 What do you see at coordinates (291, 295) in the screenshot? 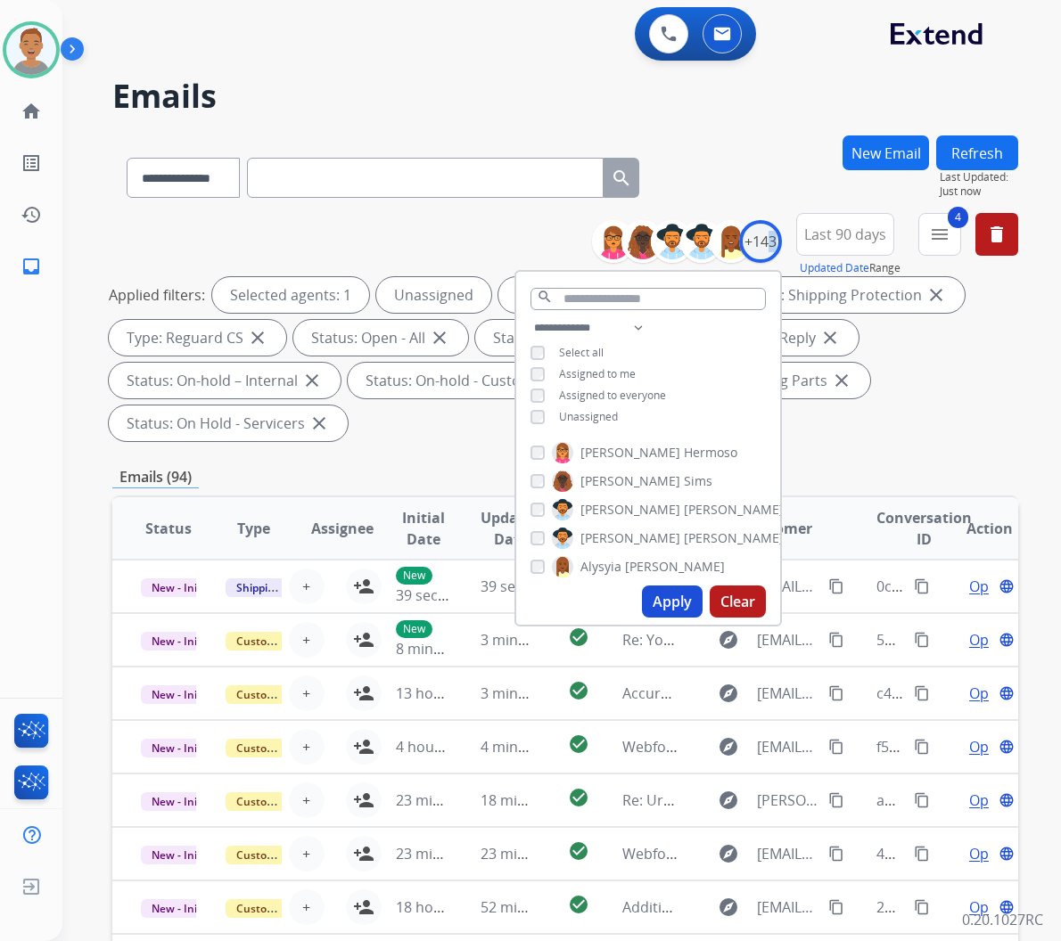
I see `div: Selected agents: 1` at bounding box center [291, 295].